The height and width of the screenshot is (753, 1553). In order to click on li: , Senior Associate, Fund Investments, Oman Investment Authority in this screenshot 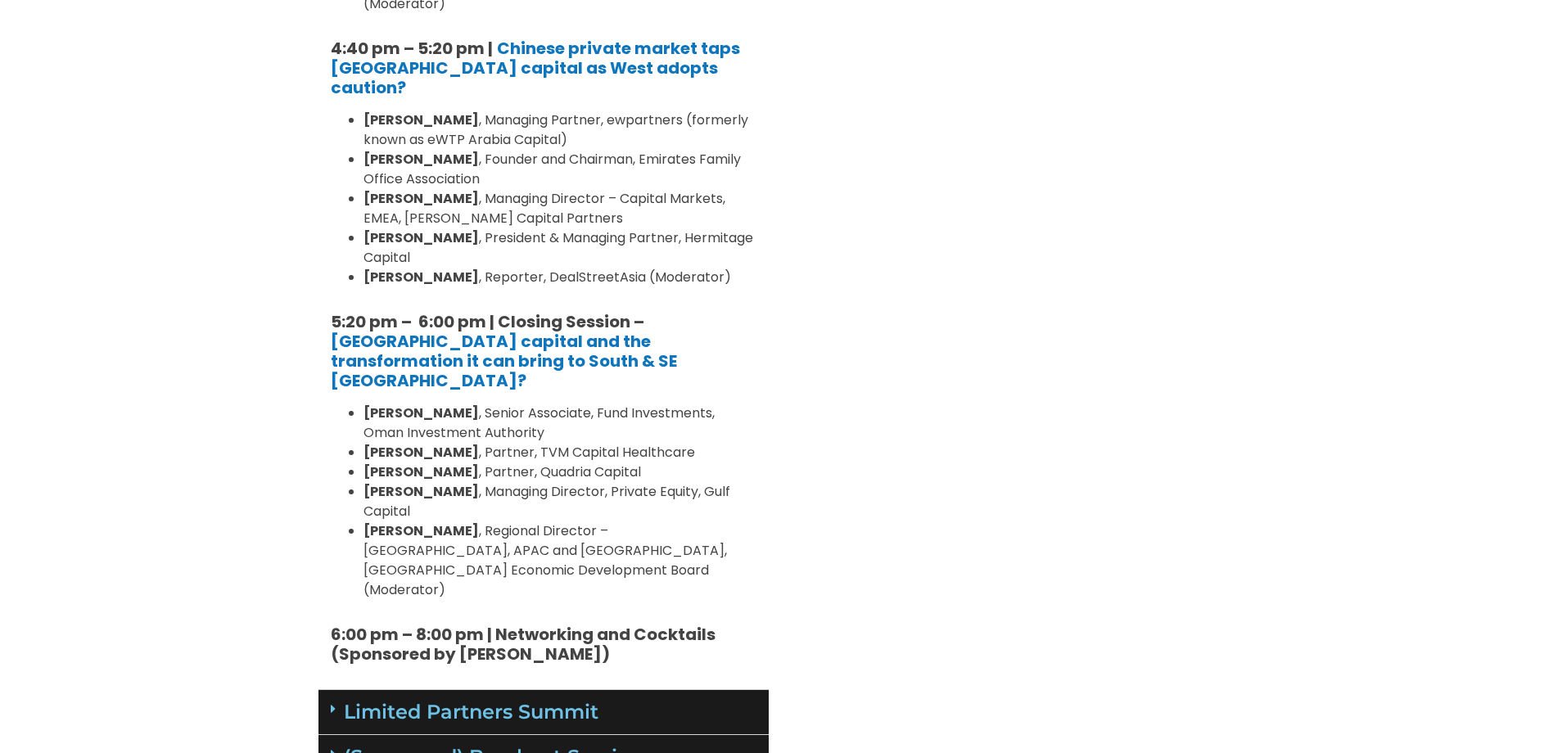, I will do `click(560, 423)`.